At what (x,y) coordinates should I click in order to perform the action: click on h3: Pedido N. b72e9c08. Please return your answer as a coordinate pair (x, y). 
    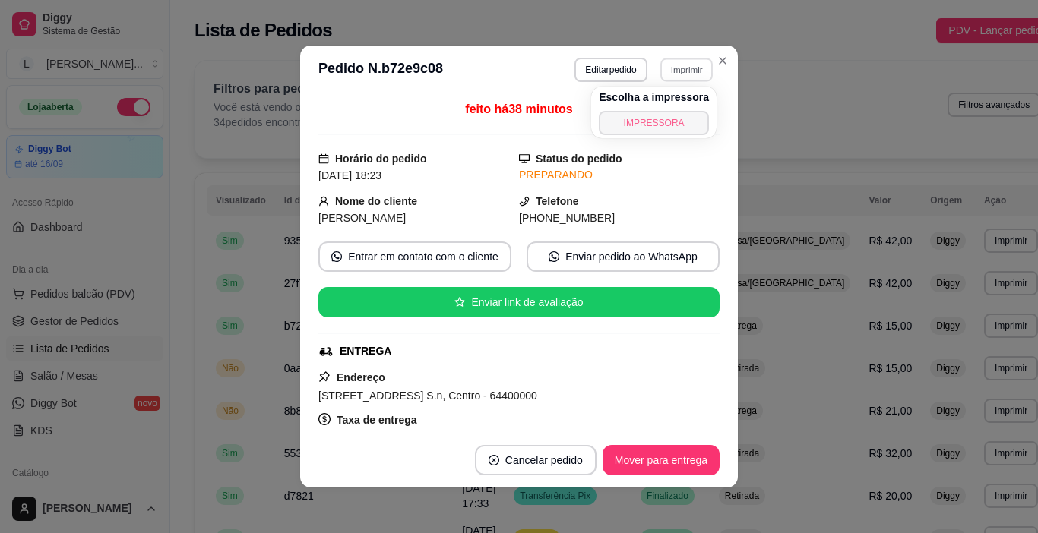
    Looking at the image, I should click on (381, 70).